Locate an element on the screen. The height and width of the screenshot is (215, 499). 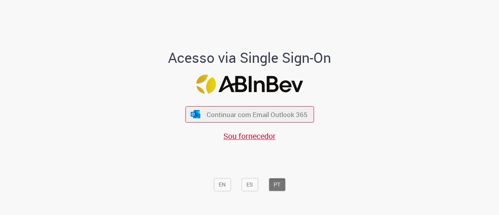
img: Logo ABInBev is located at coordinates (249, 84).